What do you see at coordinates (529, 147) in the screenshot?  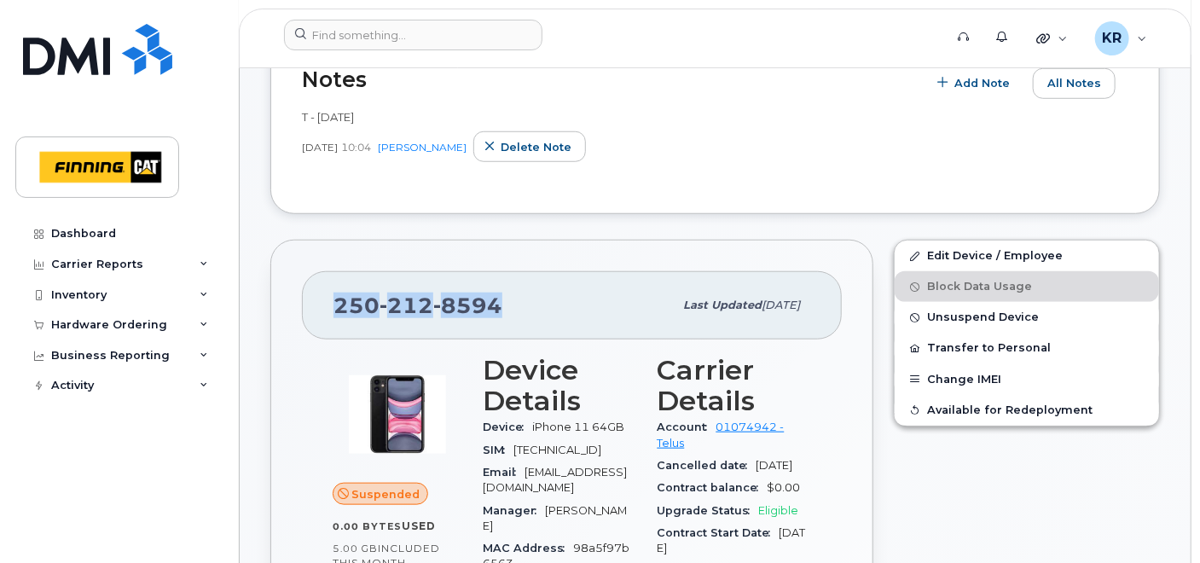 I see `button: Delete note` at bounding box center [529, 147].